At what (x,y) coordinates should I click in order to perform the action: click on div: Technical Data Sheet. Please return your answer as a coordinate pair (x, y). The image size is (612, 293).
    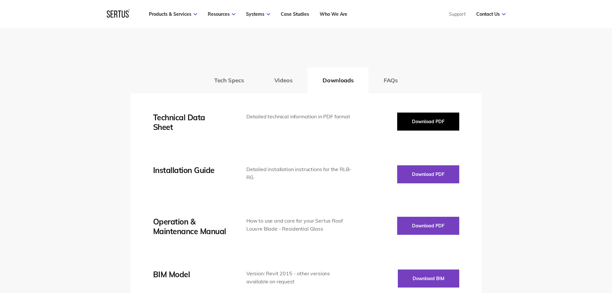
    Looking at the image, I should click on (190, 122).